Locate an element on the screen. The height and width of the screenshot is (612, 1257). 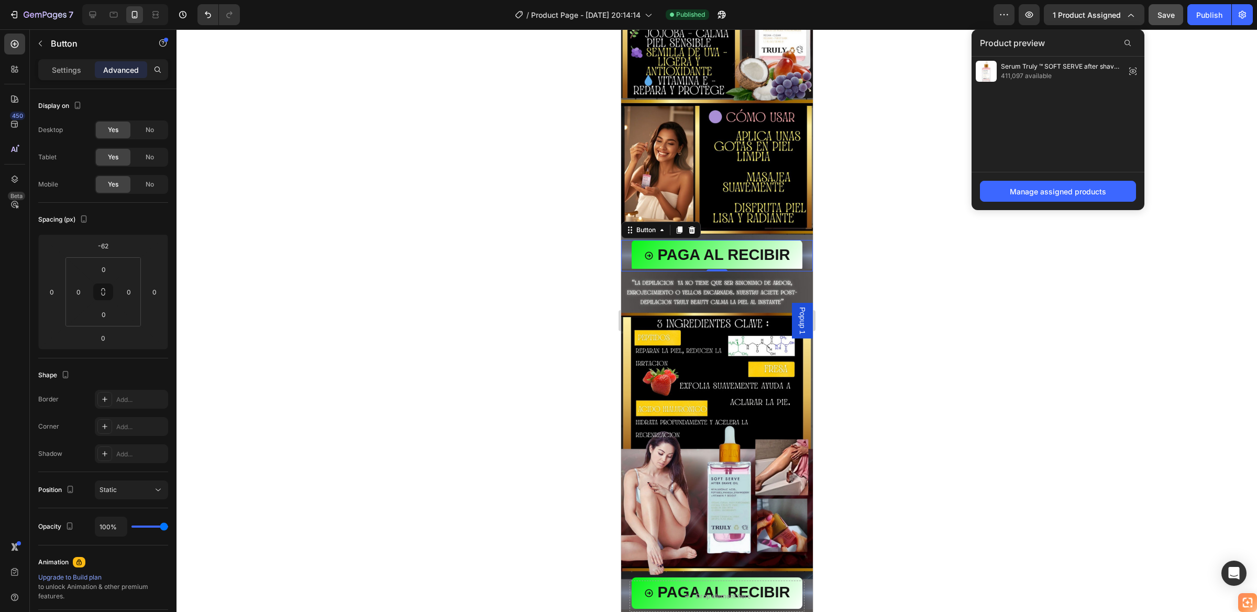
span: Product preview is located at coordinates (1013, 43).